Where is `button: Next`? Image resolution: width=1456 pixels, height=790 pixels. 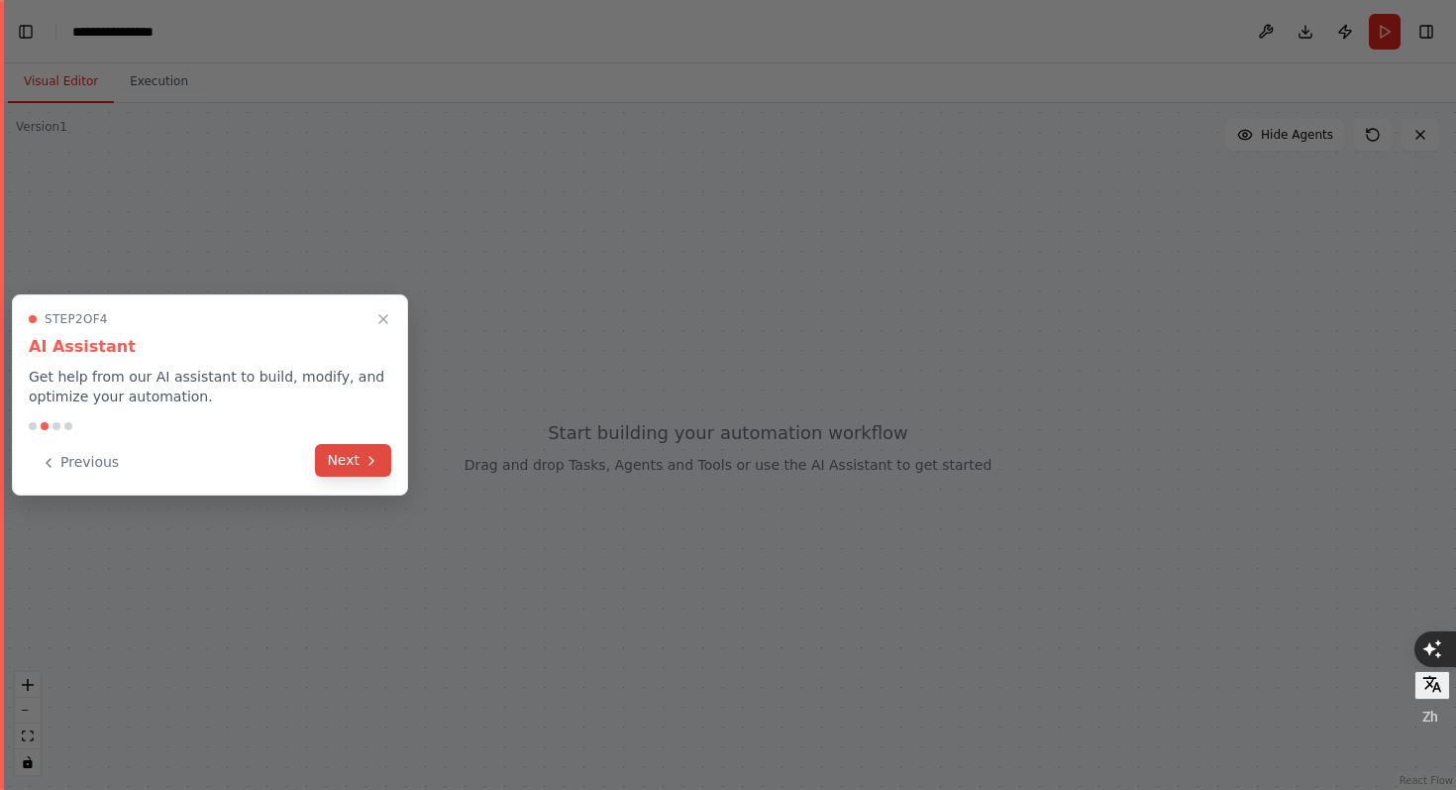 button: Next is located at coordinates (353, 460).